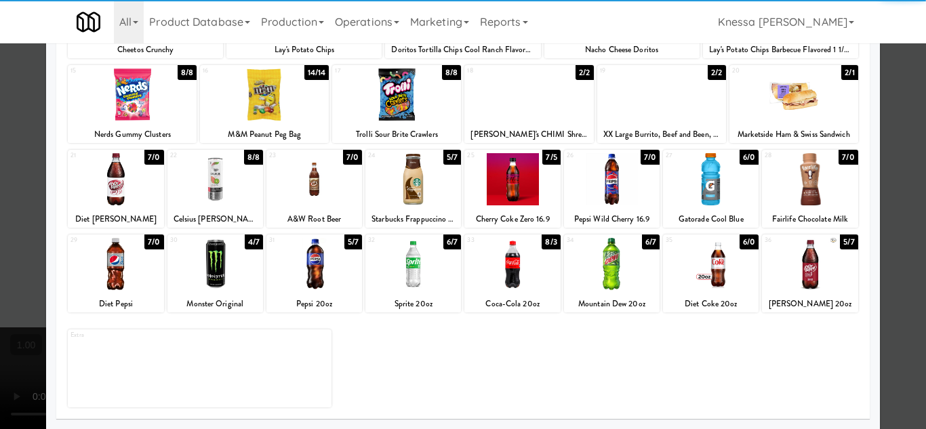 This screenshot has height=429, width=926. What do you see at coordinates (413, 219) in the screenshot?
I see `div: Starbucks Frappuccino Mocha` at bounding box center [413, 219].